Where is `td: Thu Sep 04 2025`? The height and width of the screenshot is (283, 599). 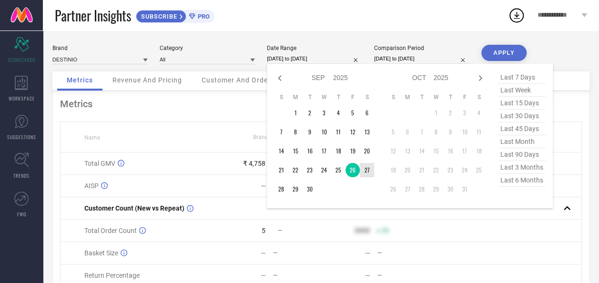 td: Thu Sep 04 2025 is located at coordinates (338, 113).